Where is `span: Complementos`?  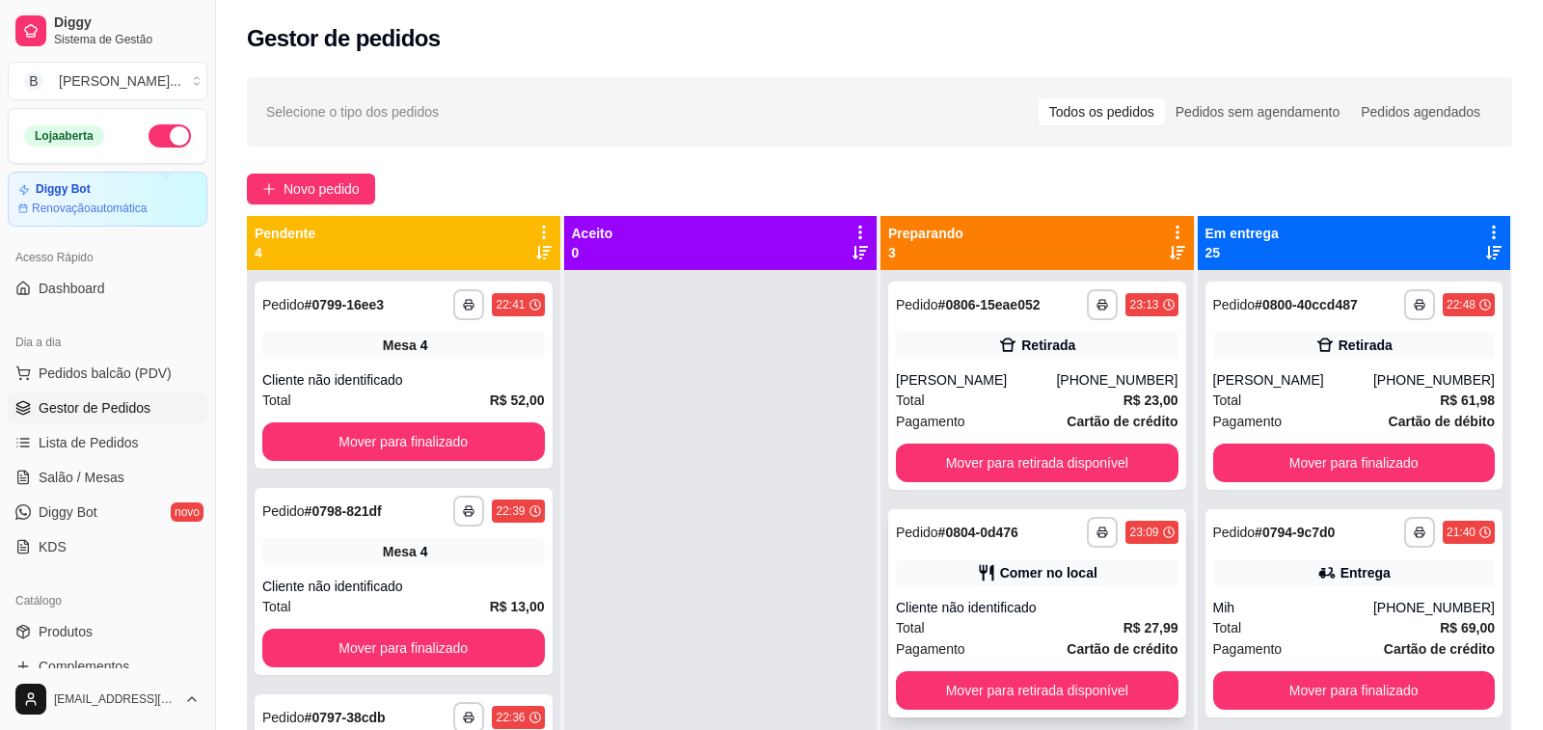
span: Complementos is located at coordinates (84, 667).